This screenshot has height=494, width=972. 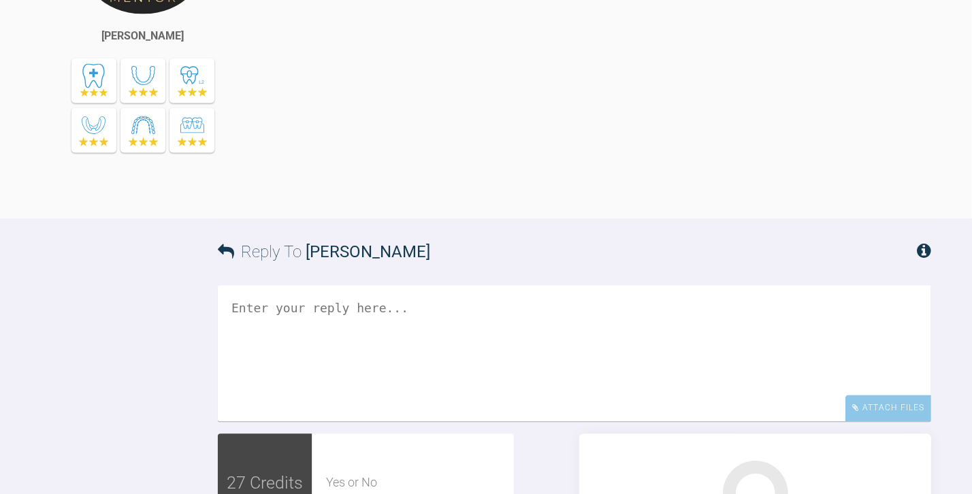 What do you see at coordinates (324, 252) in the screenshot?
I see `h3: Reply To` at bounding box center [324, 252].